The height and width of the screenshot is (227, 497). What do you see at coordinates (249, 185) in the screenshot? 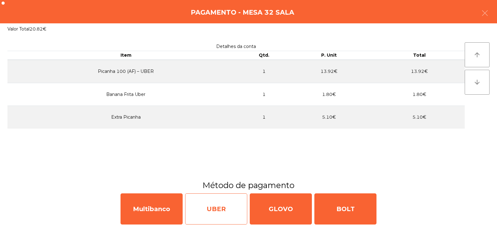
I see `h3: Método de pagamento` at bounding box center [249, 185].